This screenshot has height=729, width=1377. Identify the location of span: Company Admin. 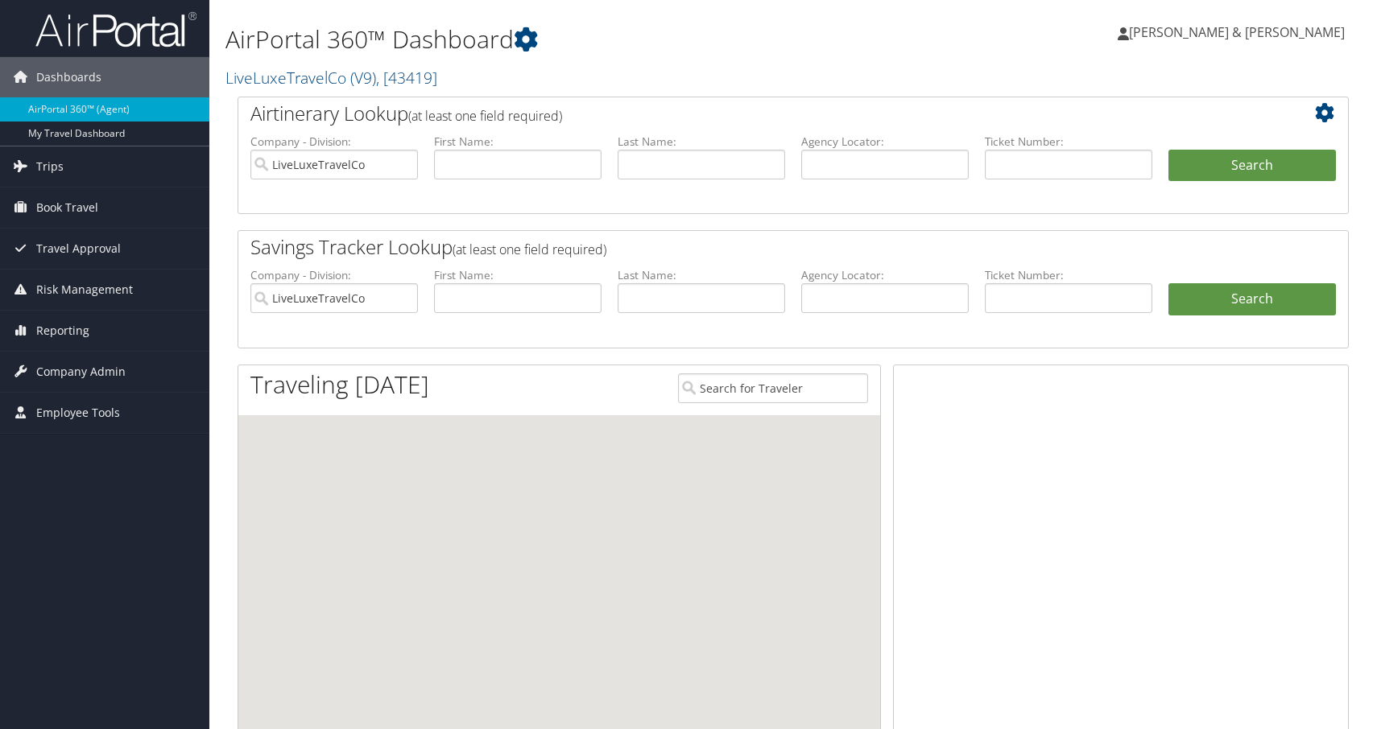
(81, 372).